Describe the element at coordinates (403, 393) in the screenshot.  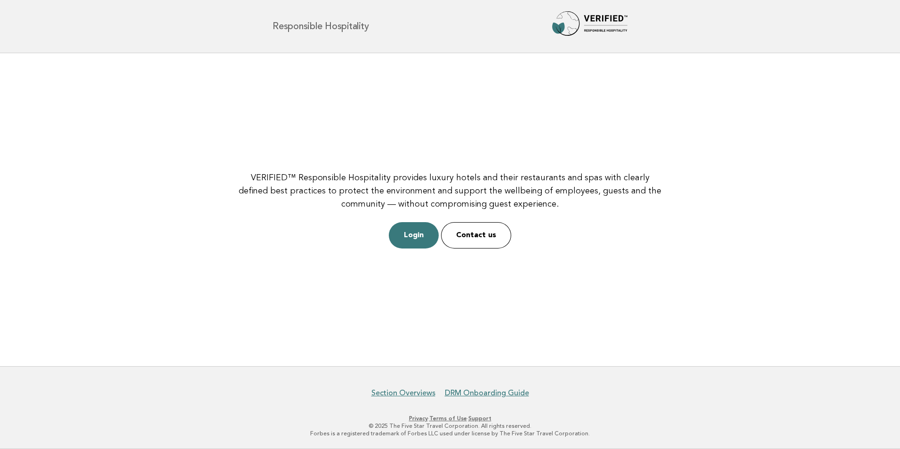
I see `a: Section Overviews` at that location.